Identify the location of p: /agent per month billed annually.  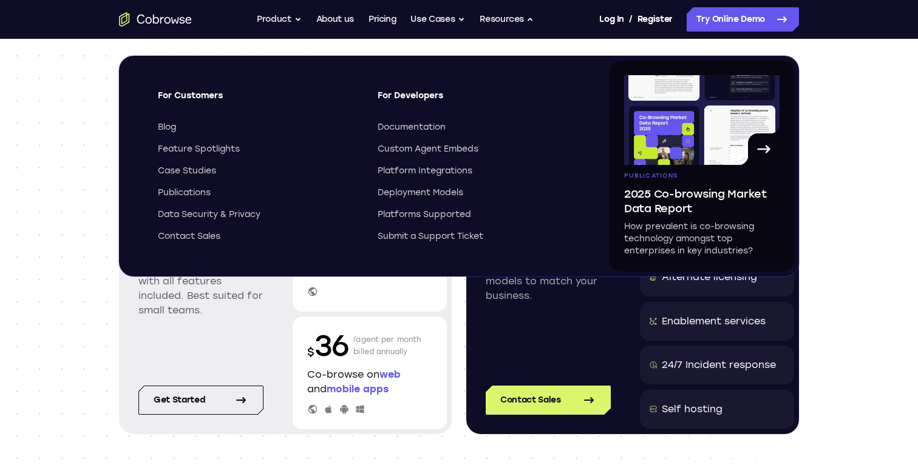
(387, 346).